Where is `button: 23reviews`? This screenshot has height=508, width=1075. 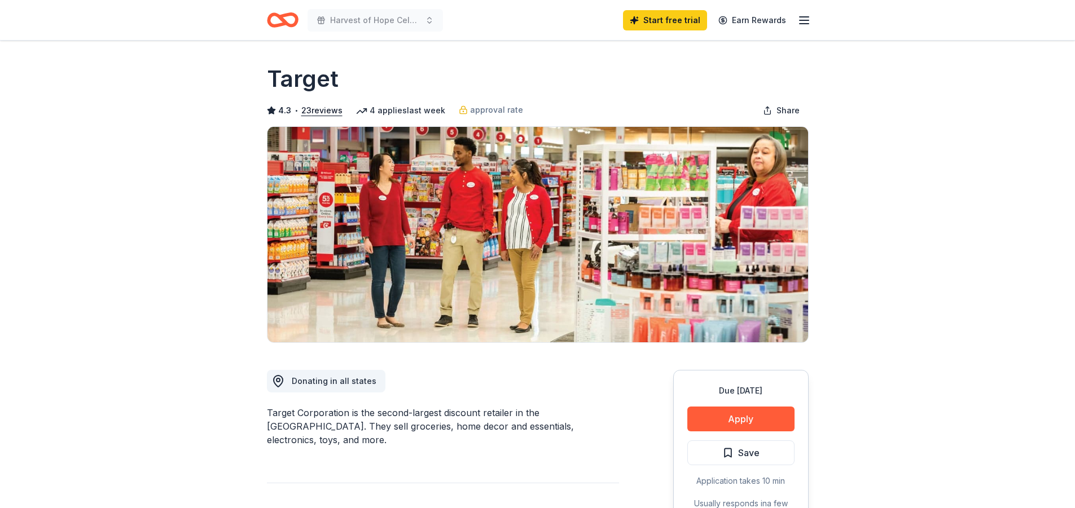
button: 23reviews is located at coordinates (322, 111).